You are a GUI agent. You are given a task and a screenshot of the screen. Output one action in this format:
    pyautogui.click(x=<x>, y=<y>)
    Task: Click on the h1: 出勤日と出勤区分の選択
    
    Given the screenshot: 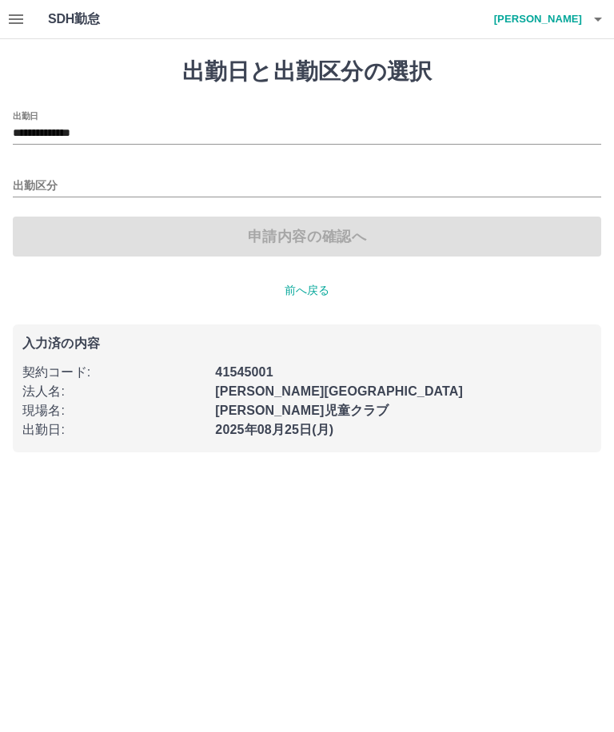 What is the action you would take?
    pyautogui.click(x=307, y=72)
    